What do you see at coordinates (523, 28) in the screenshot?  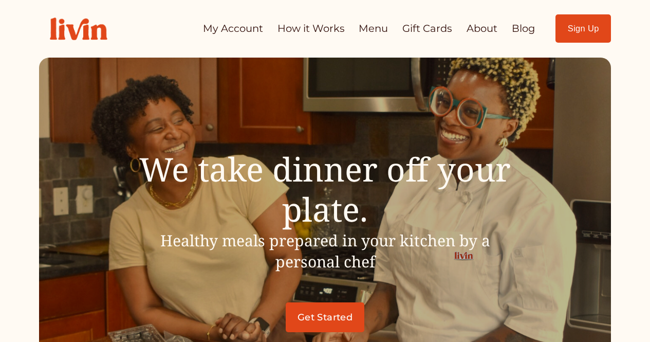 I see `a: Blog` at bounding box center [523, 28].